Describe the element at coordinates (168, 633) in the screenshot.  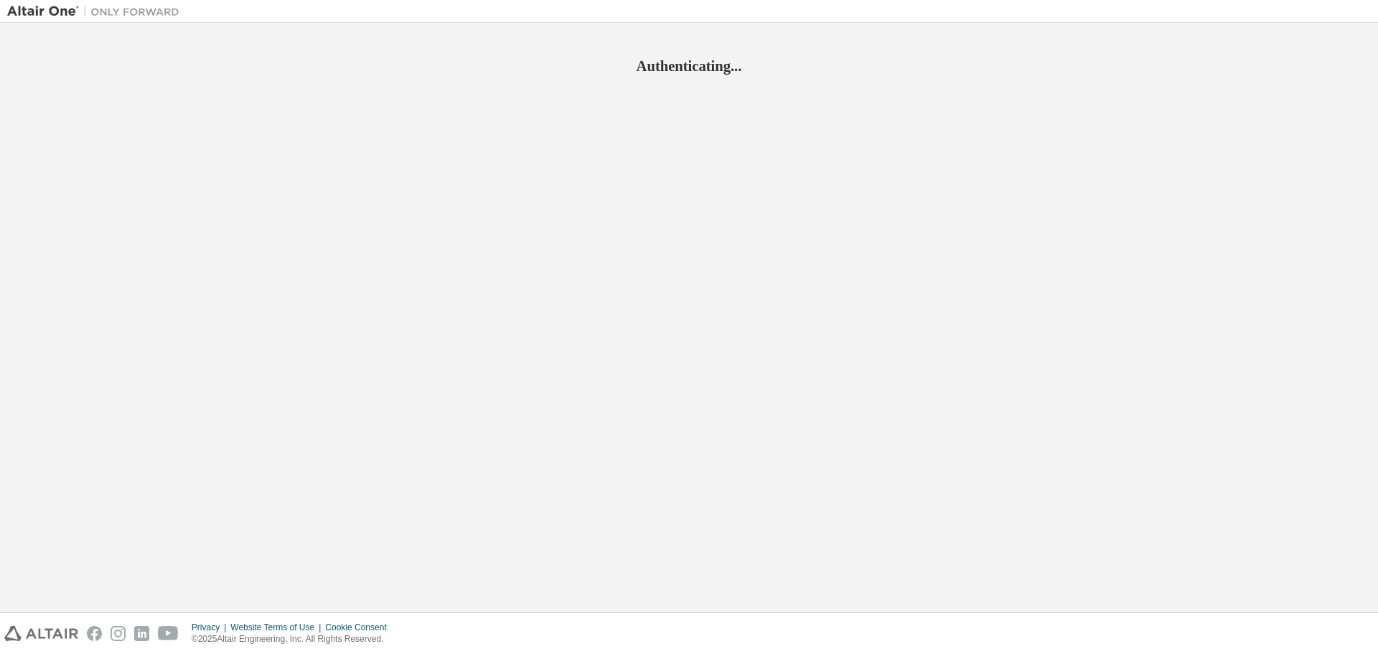
I see `img: youtube.svg` at that location.